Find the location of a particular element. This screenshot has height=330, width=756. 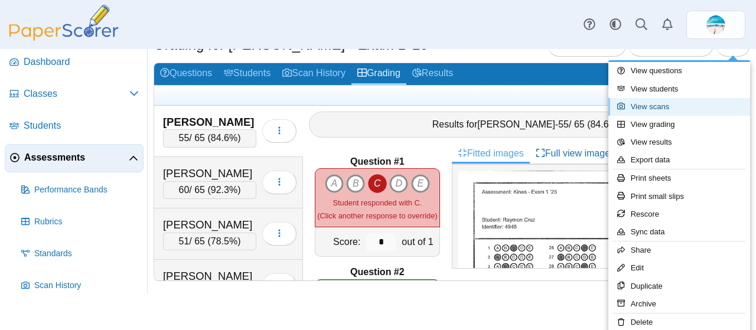

a: Print sheets is located at coordinates (679, 178).